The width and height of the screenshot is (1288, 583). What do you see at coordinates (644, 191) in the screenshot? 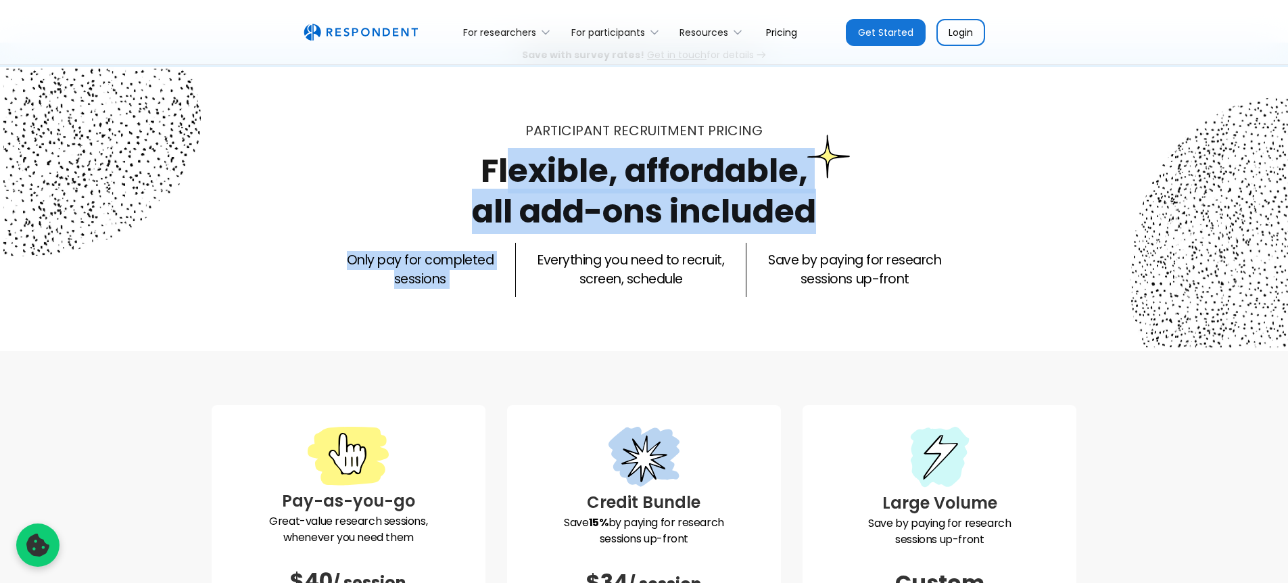
I see `h1: Flexible, affordable, all add-ons included` at bounding box center [644, 191].